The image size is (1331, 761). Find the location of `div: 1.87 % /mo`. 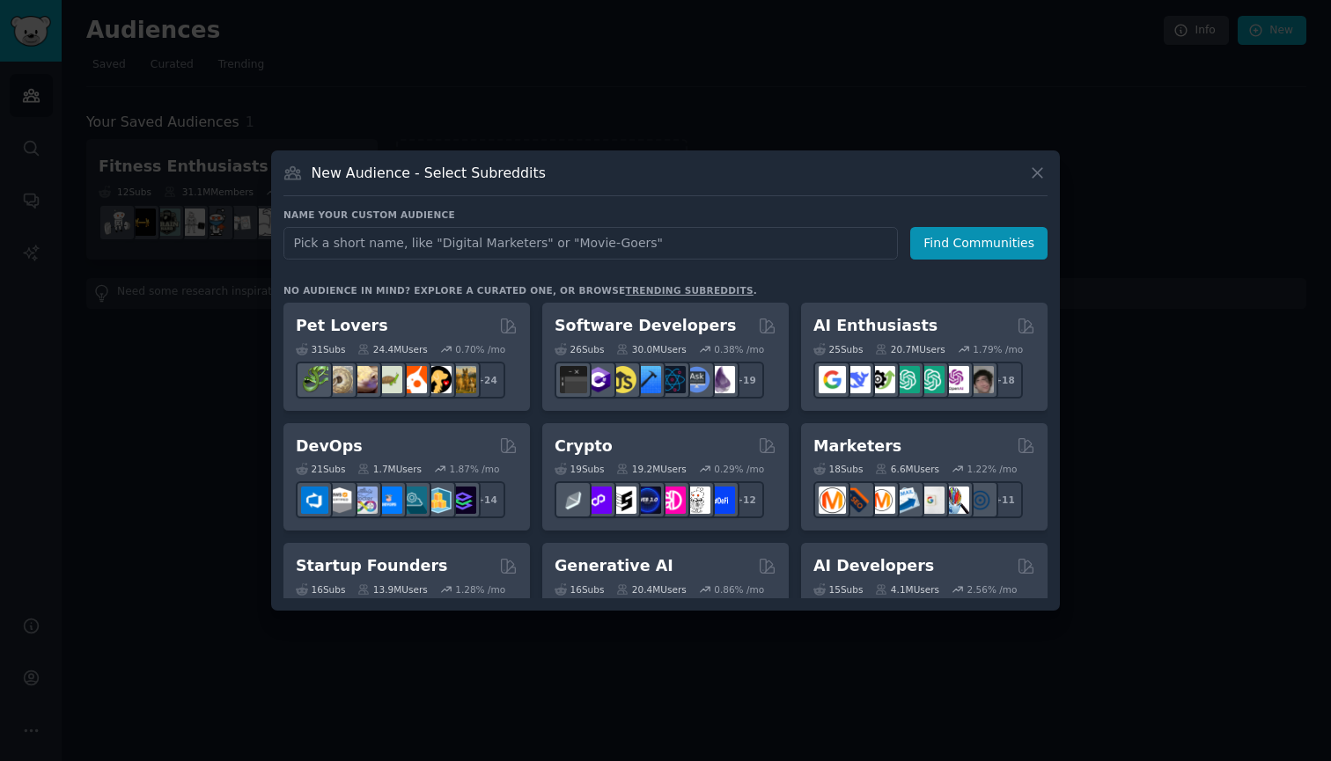

div: 1.87 % /mo is located at coordinates (474, 469).